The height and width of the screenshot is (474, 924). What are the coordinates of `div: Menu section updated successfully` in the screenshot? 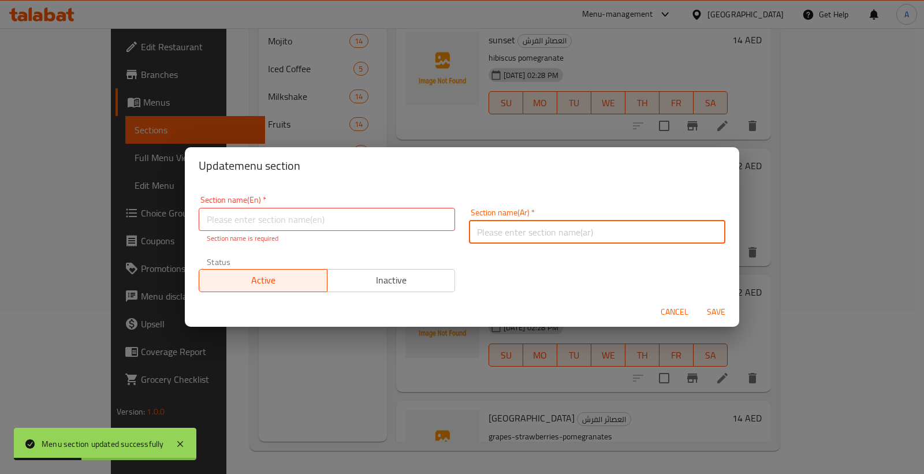 It's located at (103, 444).